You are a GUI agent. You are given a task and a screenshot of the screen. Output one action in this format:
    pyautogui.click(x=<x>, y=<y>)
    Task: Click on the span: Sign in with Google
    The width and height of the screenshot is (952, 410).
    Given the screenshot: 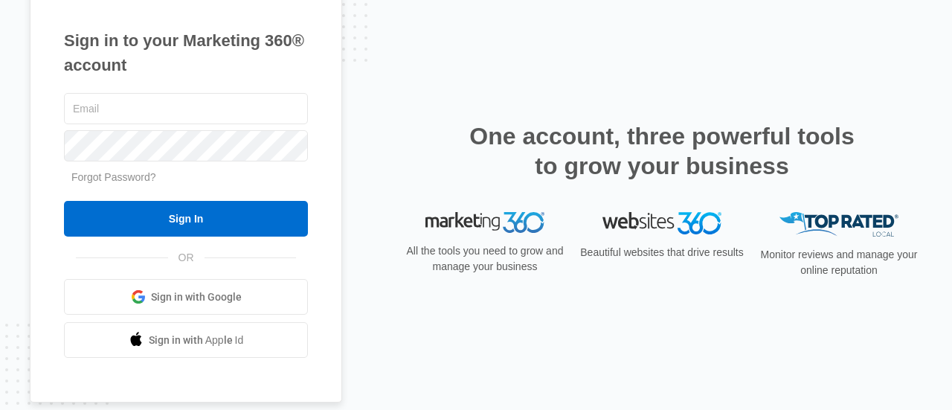 What is the action you would take?
    pyautogui.click(x=196, y=297)
    